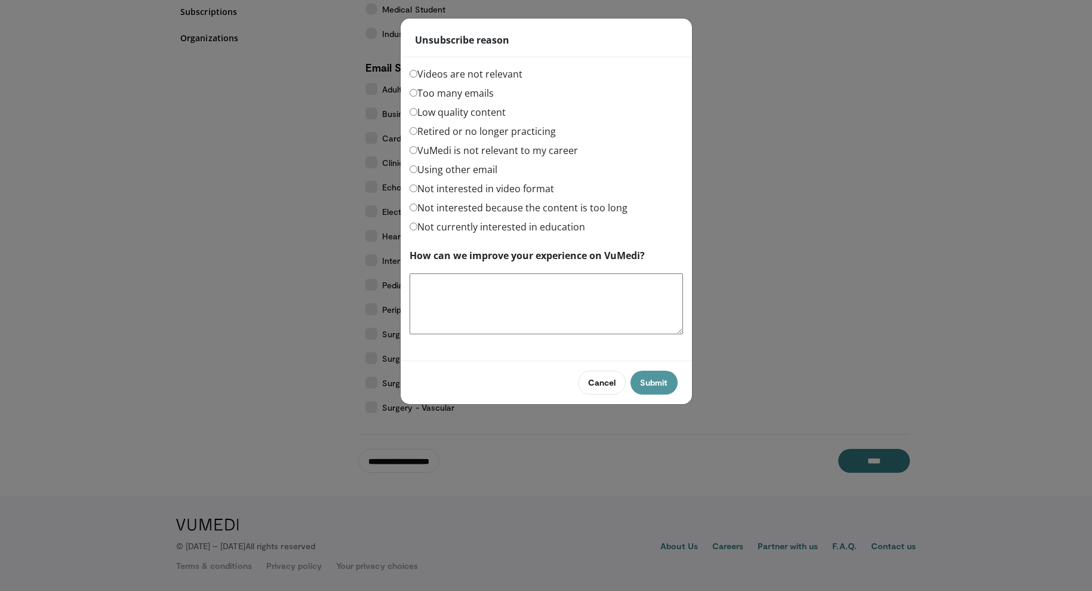  What do you see at coordinates (466, 74) in the screenshot?
I see `label: Videos are not relevant` at bounding box center [466, 74].